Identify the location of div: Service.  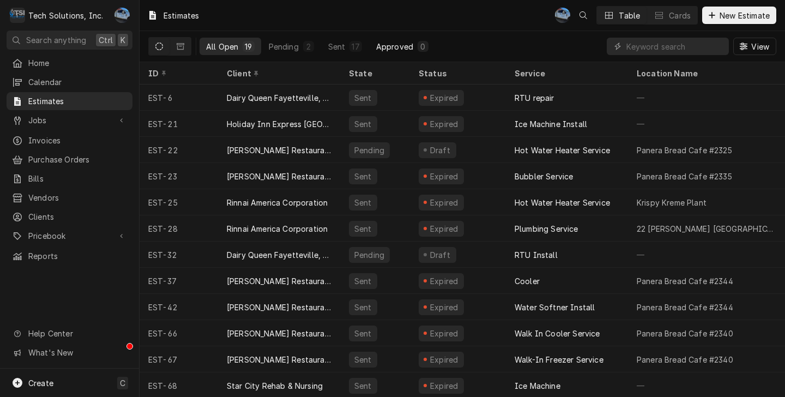
(566, 73).